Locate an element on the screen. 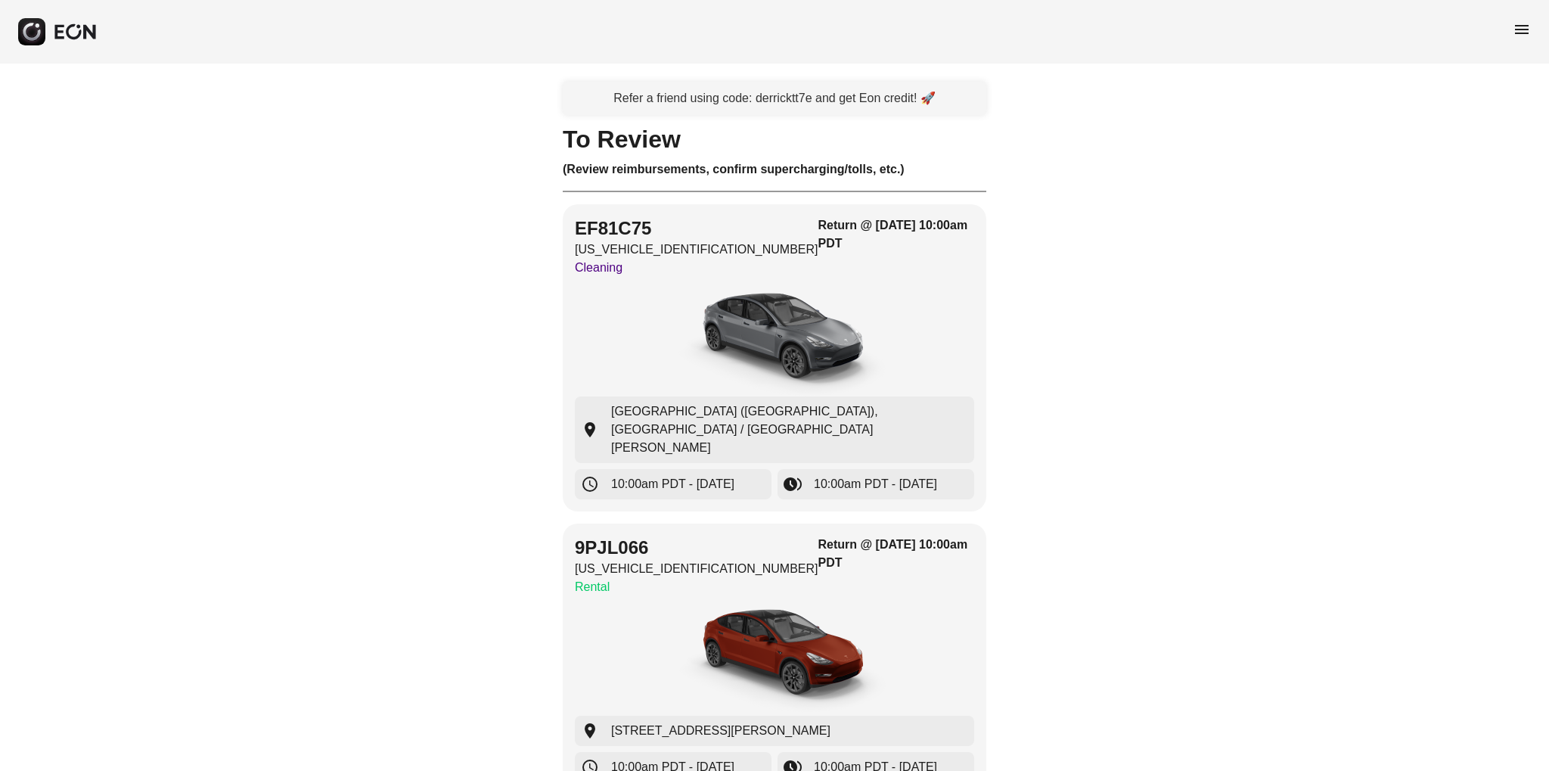  a: Refer a friend using code: derricktt7e and get Eon credit! 🚀 is located at coordinates (774, 98).